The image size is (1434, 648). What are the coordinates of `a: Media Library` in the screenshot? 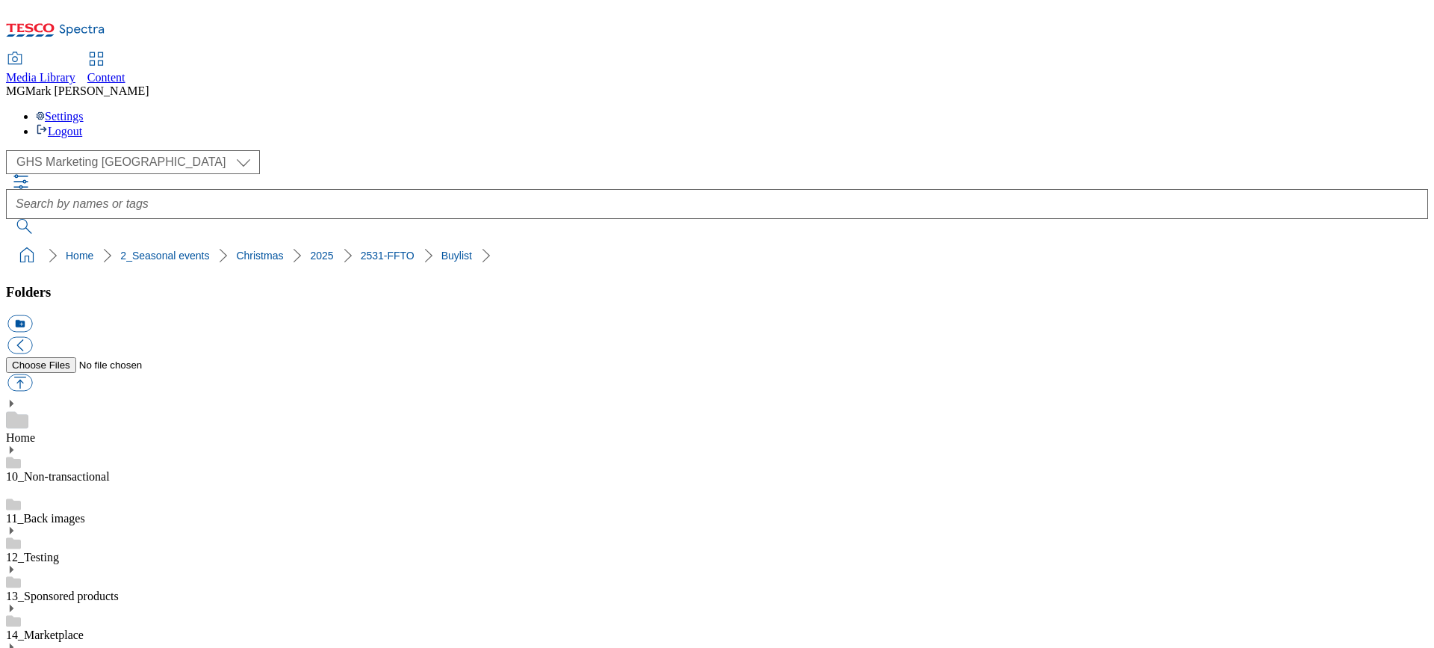 It's located at (40, 69).